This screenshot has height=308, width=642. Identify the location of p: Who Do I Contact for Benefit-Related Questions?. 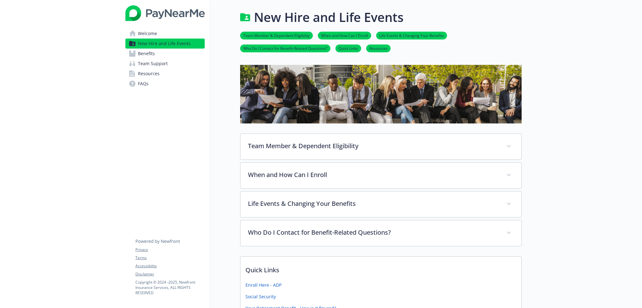
(373, 233).